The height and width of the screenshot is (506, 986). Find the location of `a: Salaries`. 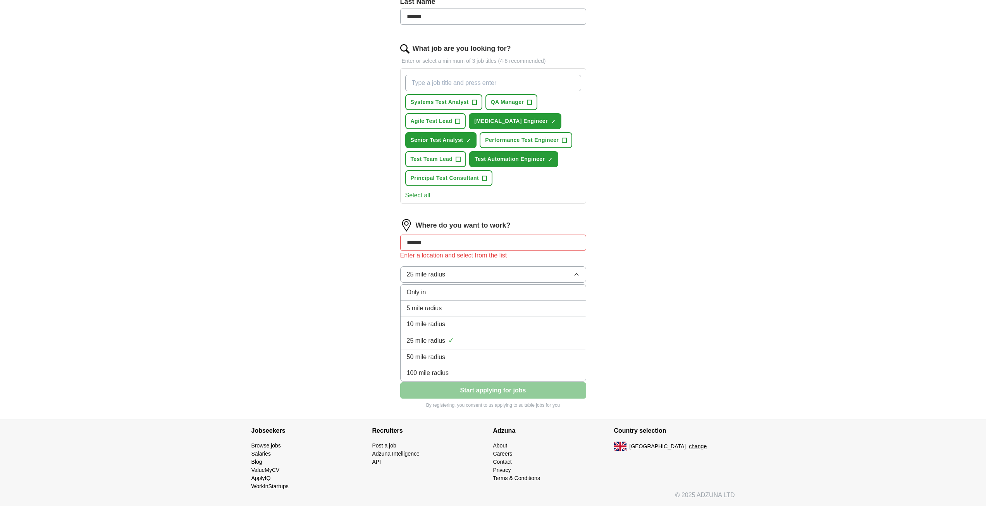

a: Salaries is located at coordinates (261, 453).